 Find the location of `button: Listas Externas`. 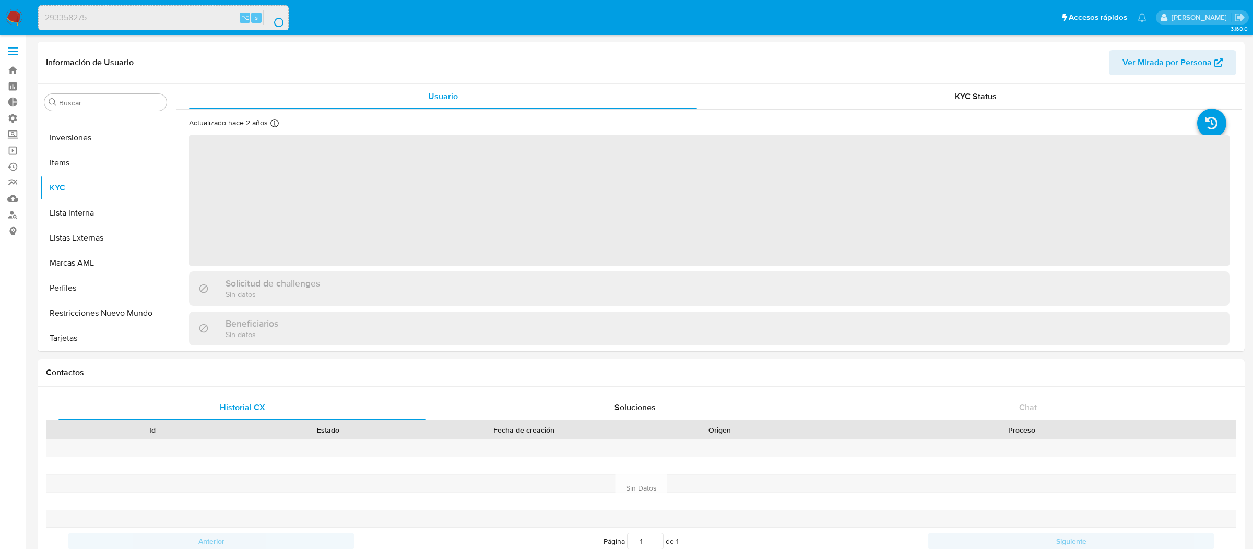

button: Listas Externas is located at coordinates (105, 238).